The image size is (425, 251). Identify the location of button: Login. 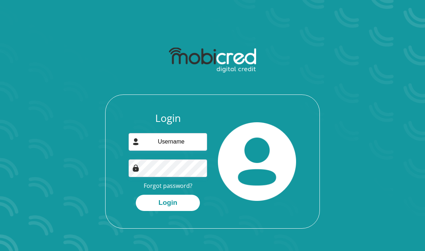
(168, 203).